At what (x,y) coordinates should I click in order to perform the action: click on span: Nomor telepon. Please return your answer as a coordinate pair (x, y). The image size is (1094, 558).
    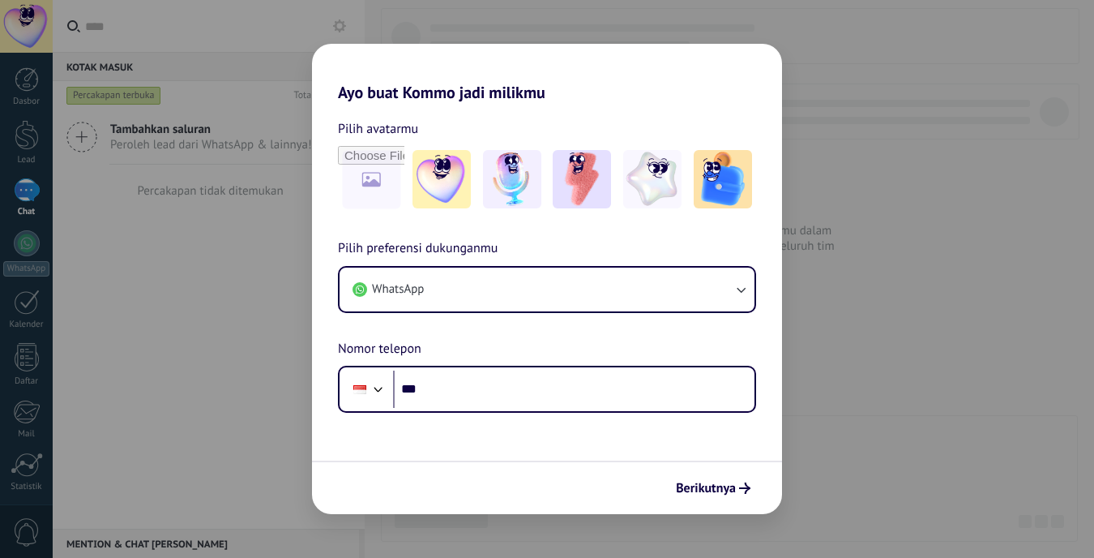
    Looking at the image, I should click on (379, 349).